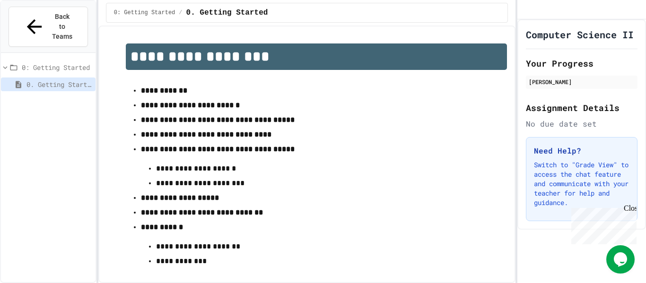  I want to click on h2: Assignment Details, so click(581, 108).